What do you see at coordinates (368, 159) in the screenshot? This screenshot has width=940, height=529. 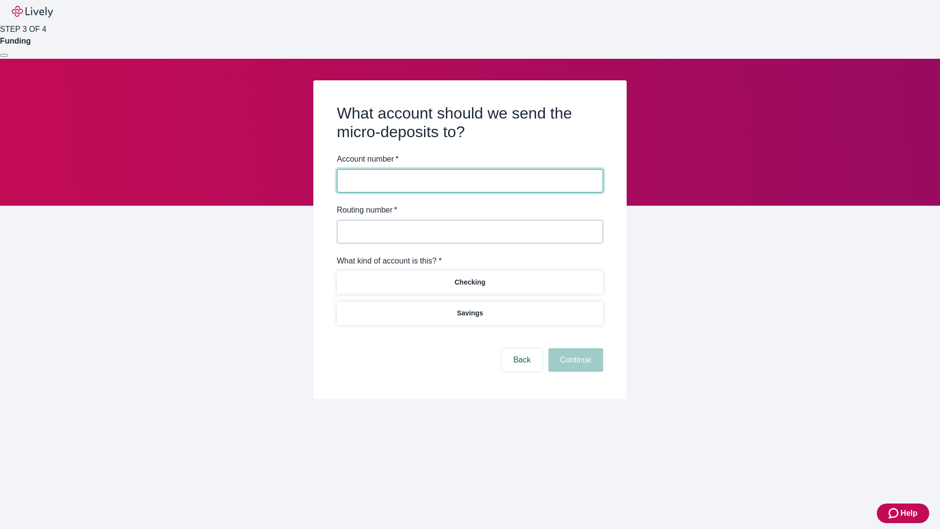 I see `label: Account number` at bounding box center [368, 159].